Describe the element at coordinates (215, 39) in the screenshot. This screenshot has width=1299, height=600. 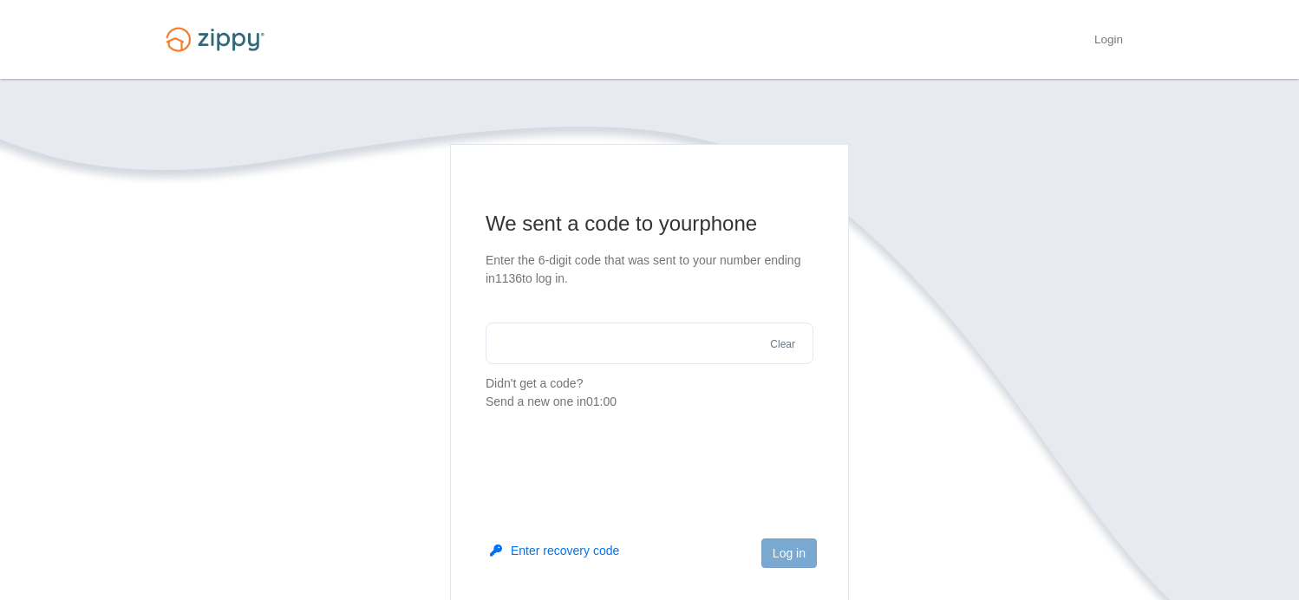
I see `img: Logo` at that location.